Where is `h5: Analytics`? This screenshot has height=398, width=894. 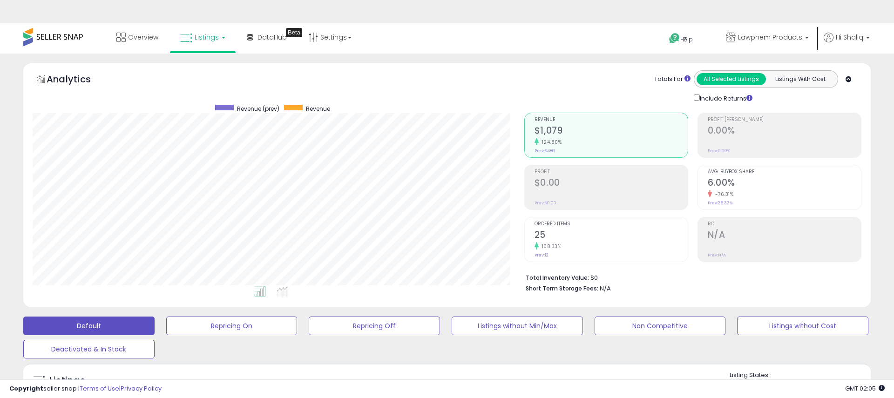
h5: Analytics is located at coordinates (78, 80).